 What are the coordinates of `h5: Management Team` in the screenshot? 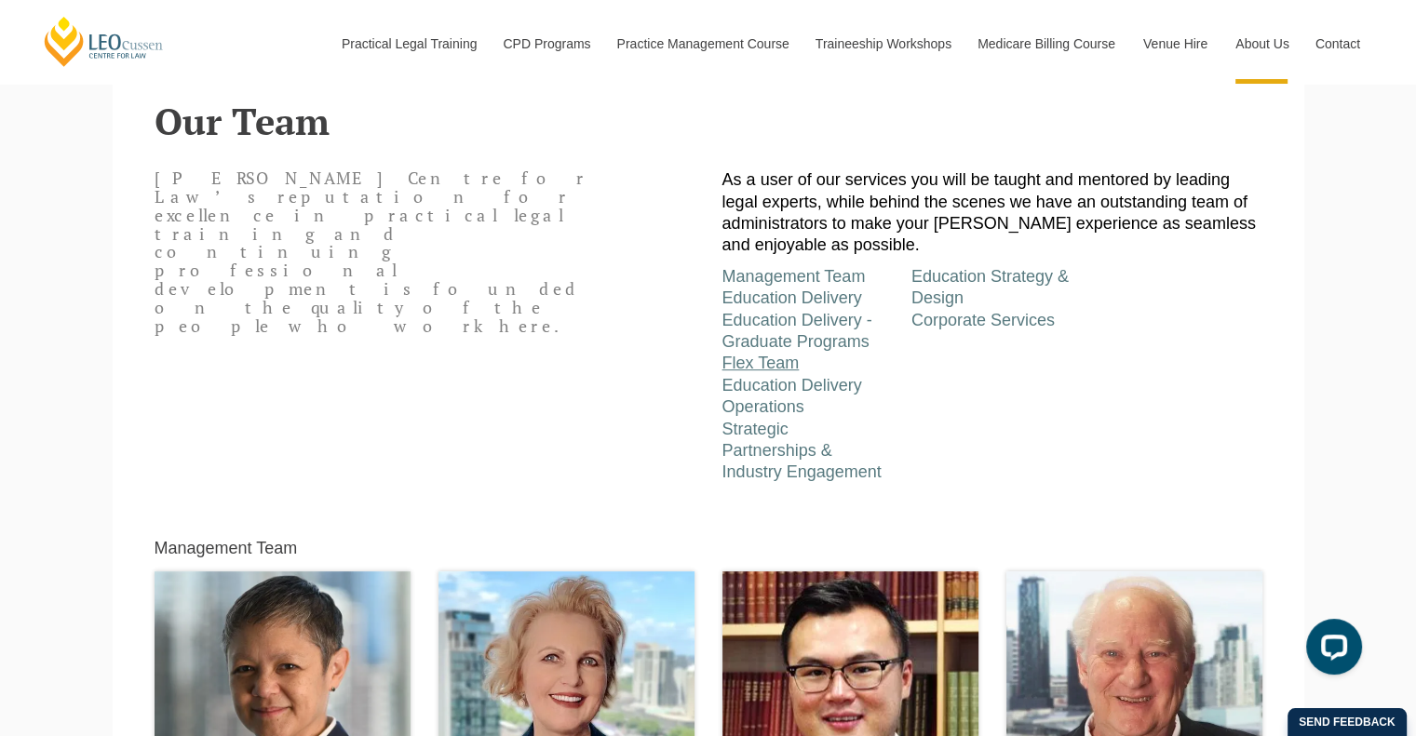 It's located at (226, 549).